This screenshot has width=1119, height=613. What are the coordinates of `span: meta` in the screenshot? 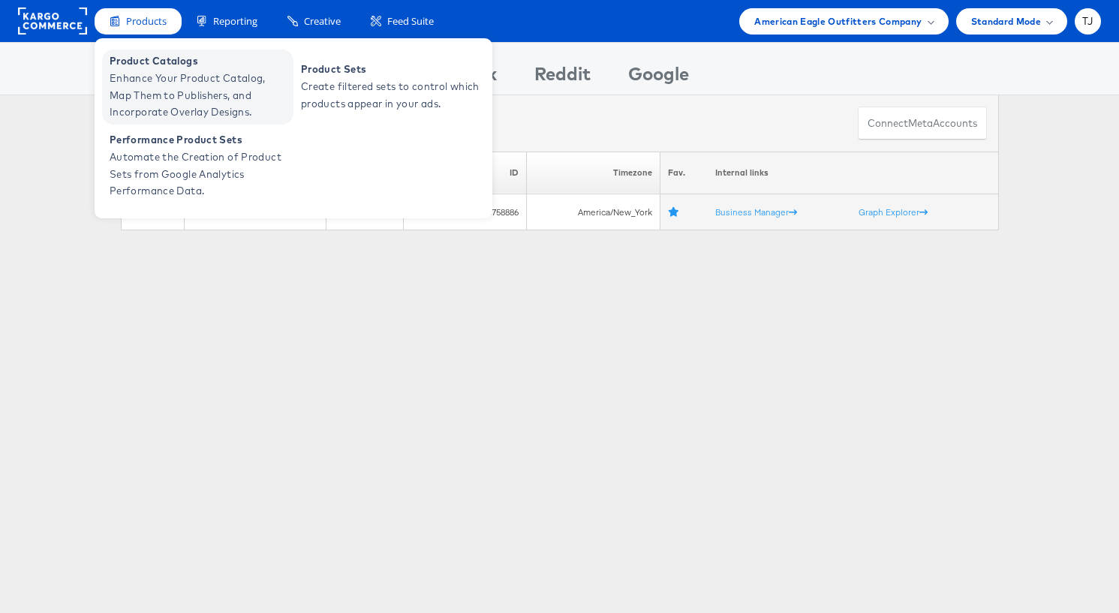 It's located at (920, 123).